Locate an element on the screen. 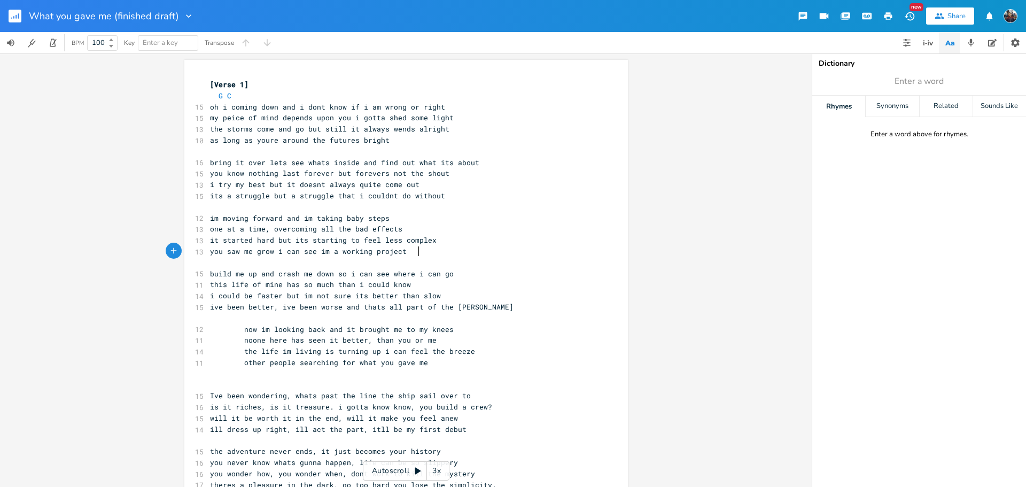  div: Dictionary is located at coordinates (919, 64).